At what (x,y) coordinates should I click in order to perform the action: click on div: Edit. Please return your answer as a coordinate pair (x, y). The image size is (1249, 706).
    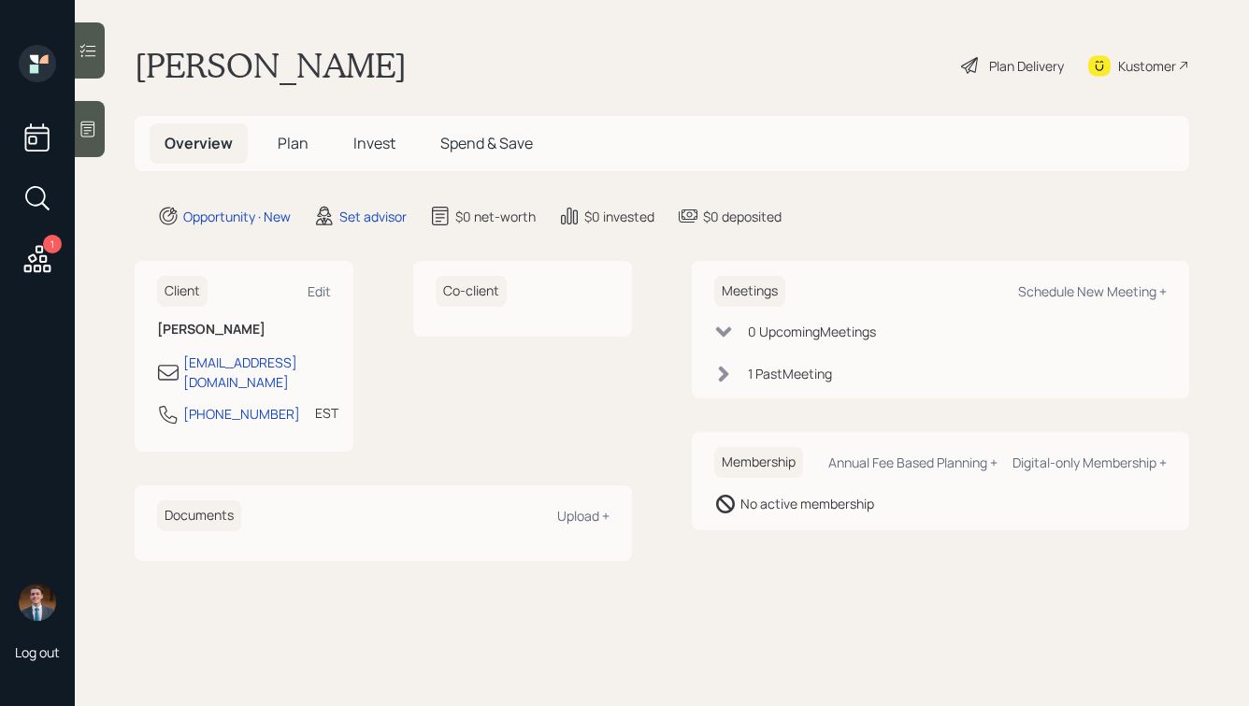
    Looking at the image, I should click on (319, 291).